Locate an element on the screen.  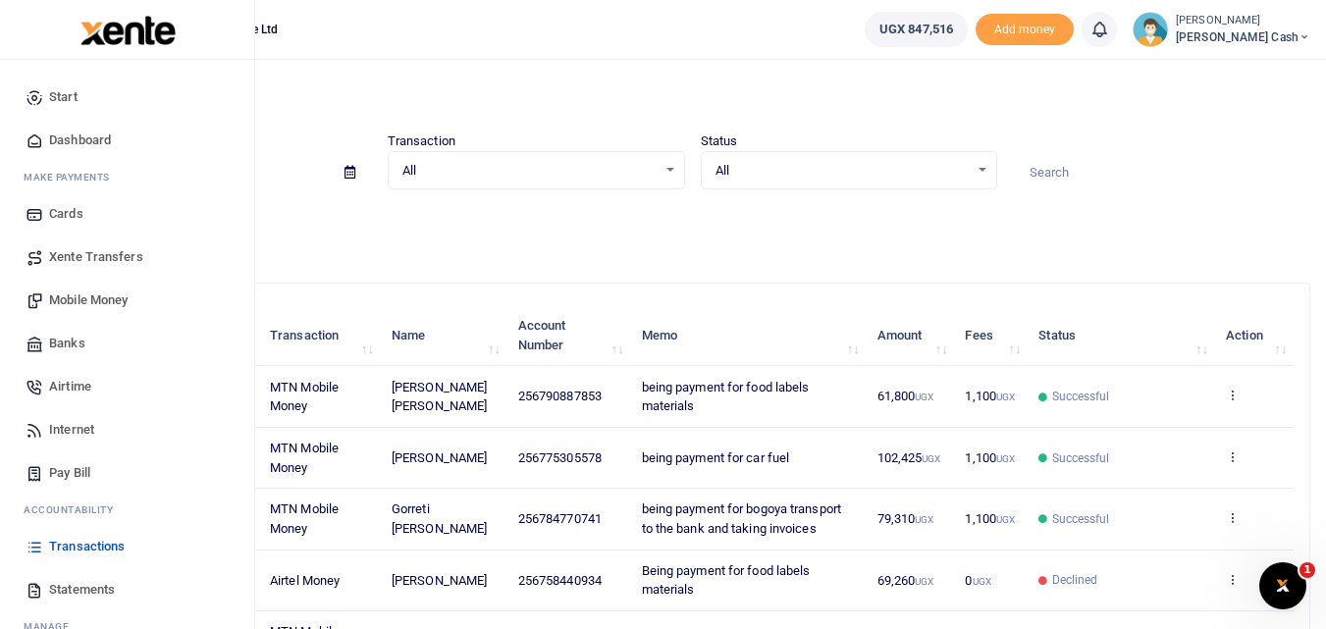
a: UGX 847,516 is located at coordinates (916, 29).